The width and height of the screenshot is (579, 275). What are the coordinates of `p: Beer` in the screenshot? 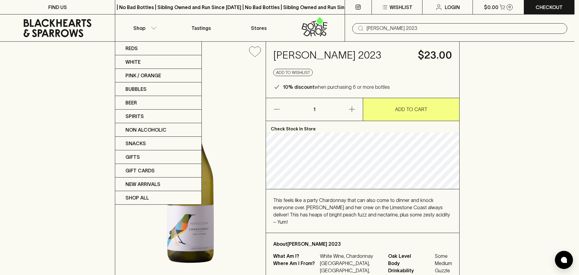 It's located at (131, 103).